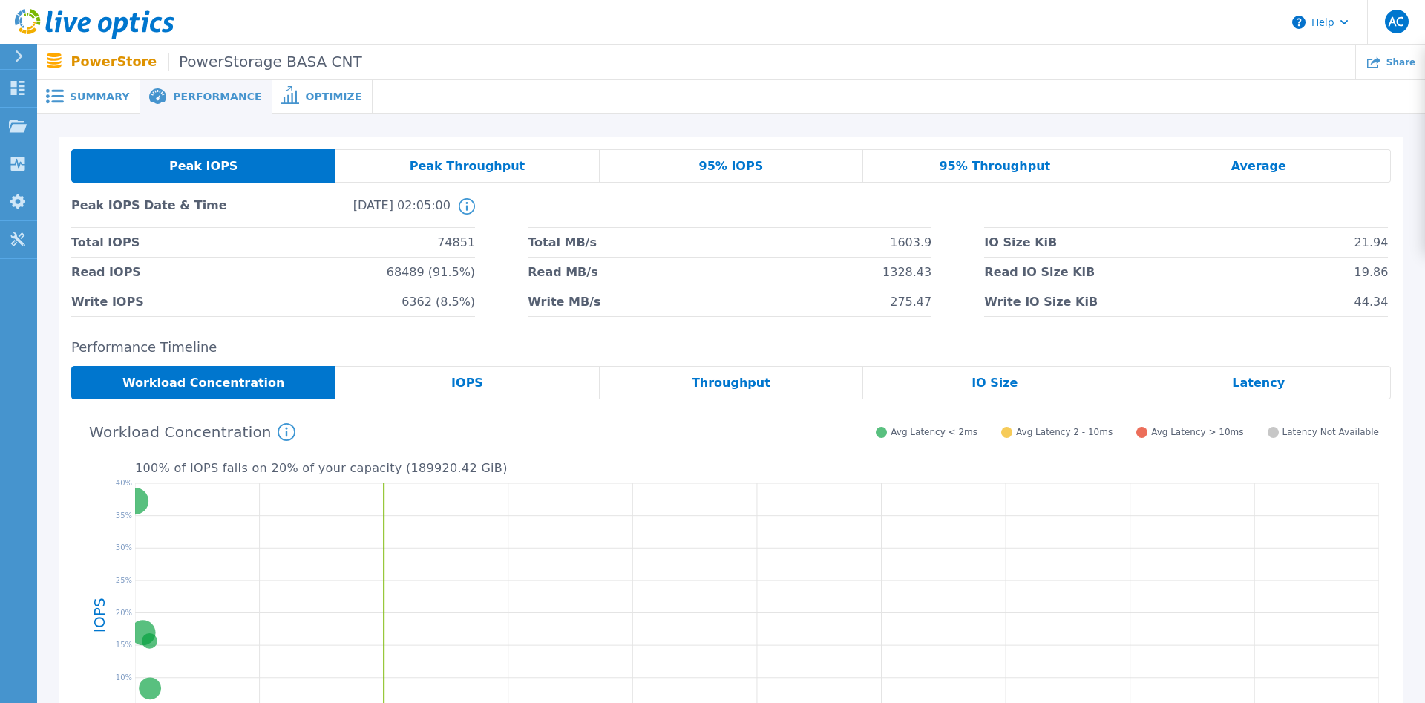  Describe the element at coordinates (1372, 301) in the screenshot. I see `span: 44.34` at that location.